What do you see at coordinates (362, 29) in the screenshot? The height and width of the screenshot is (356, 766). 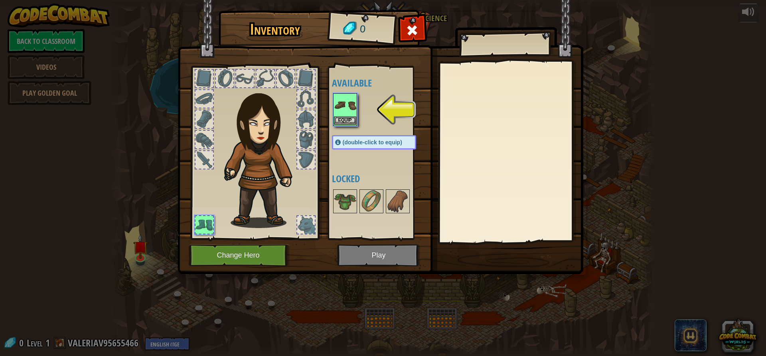 I see `span: 0` at bounding box center [362, 29].